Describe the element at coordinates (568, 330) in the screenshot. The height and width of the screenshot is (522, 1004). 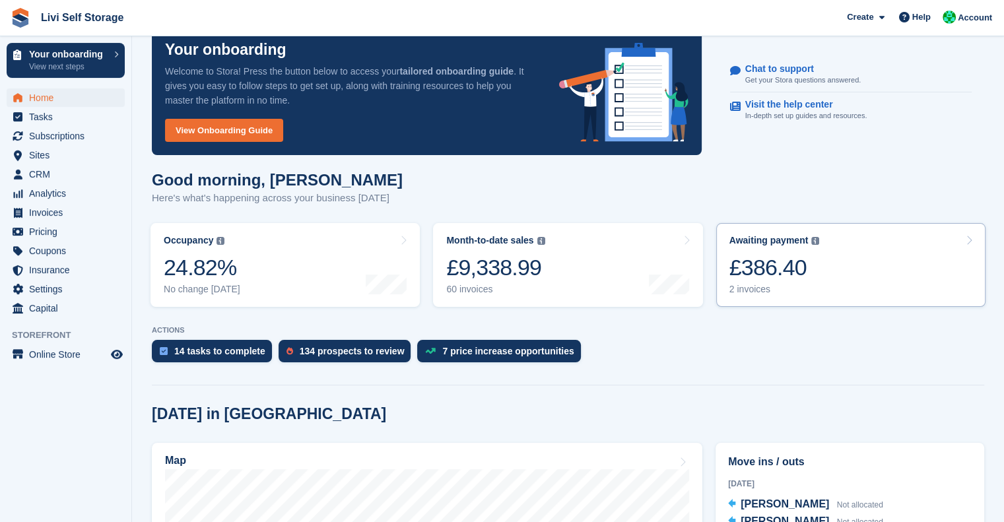
I see `p: ACTIONS` at that location.